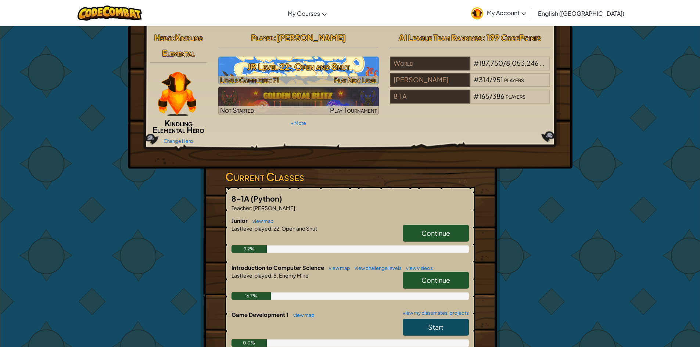 The image size is (700, 347). I want to click on span: Start, so click(436, 327).